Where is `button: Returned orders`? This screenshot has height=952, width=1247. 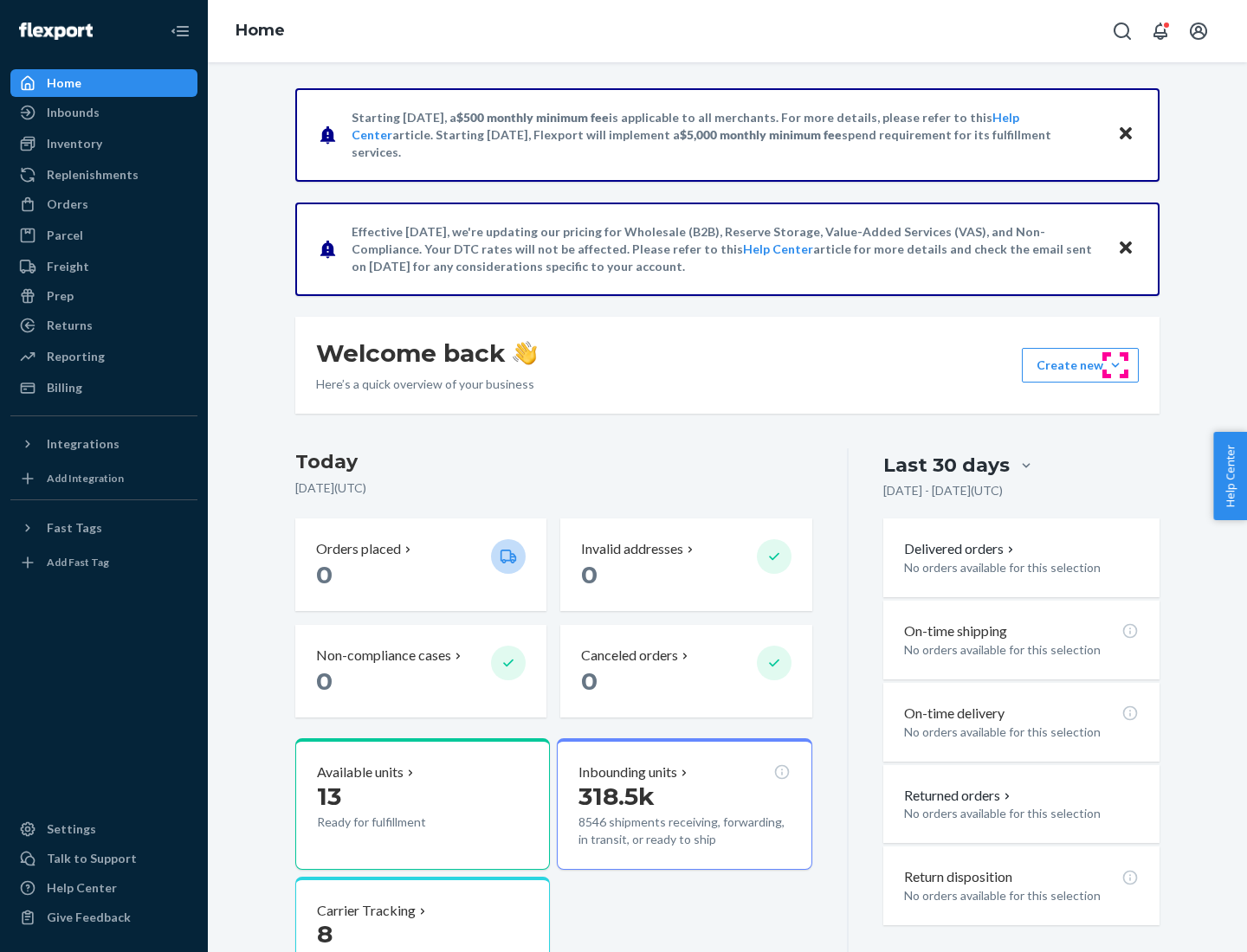 button: Returned orders is located at coordinates (959, 796).